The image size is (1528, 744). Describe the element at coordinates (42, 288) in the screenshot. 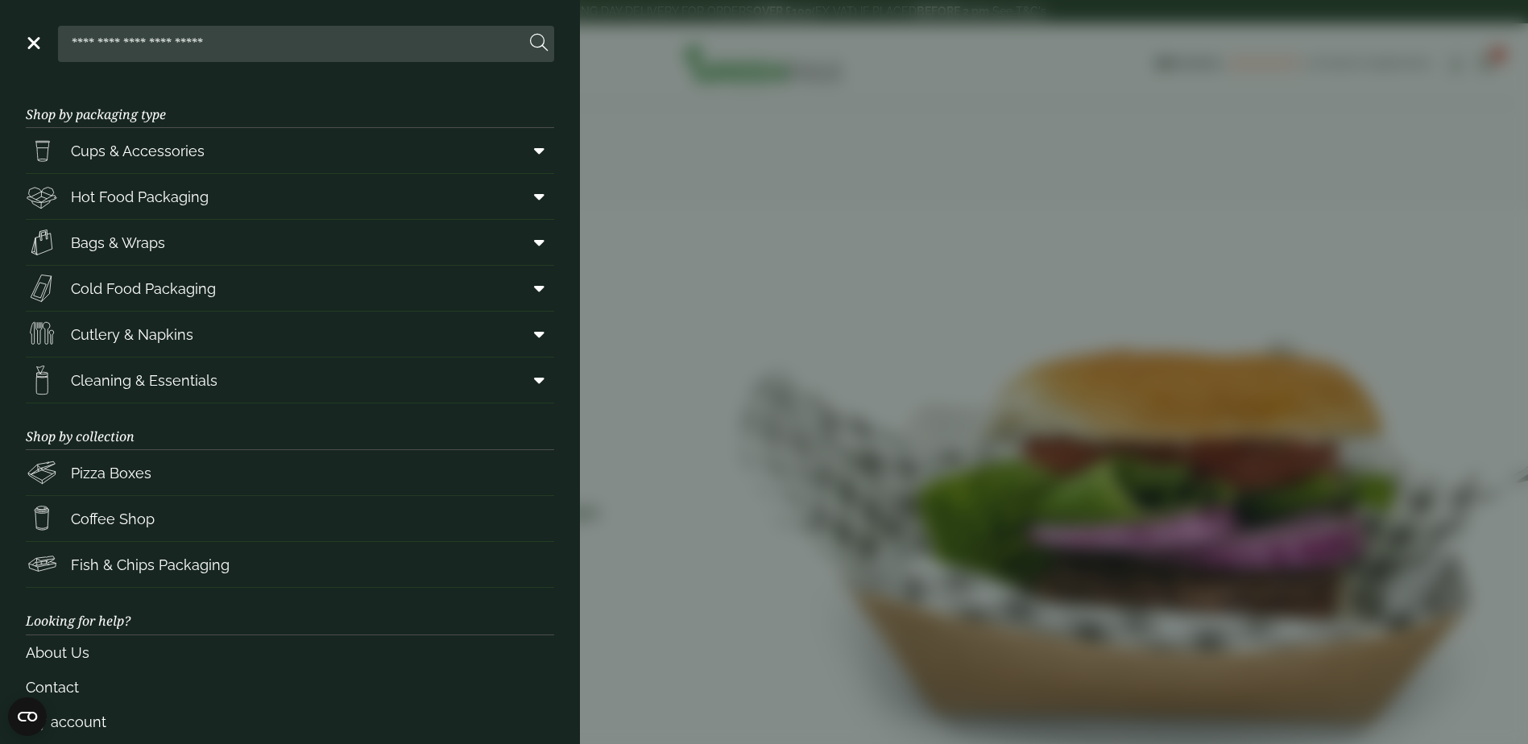

I see `img: Sandwich_box.svg` at that location.